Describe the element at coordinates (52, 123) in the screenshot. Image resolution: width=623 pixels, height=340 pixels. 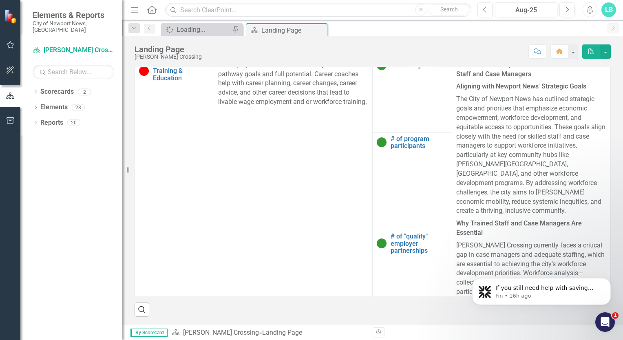
I see `a: Reports` at that location.